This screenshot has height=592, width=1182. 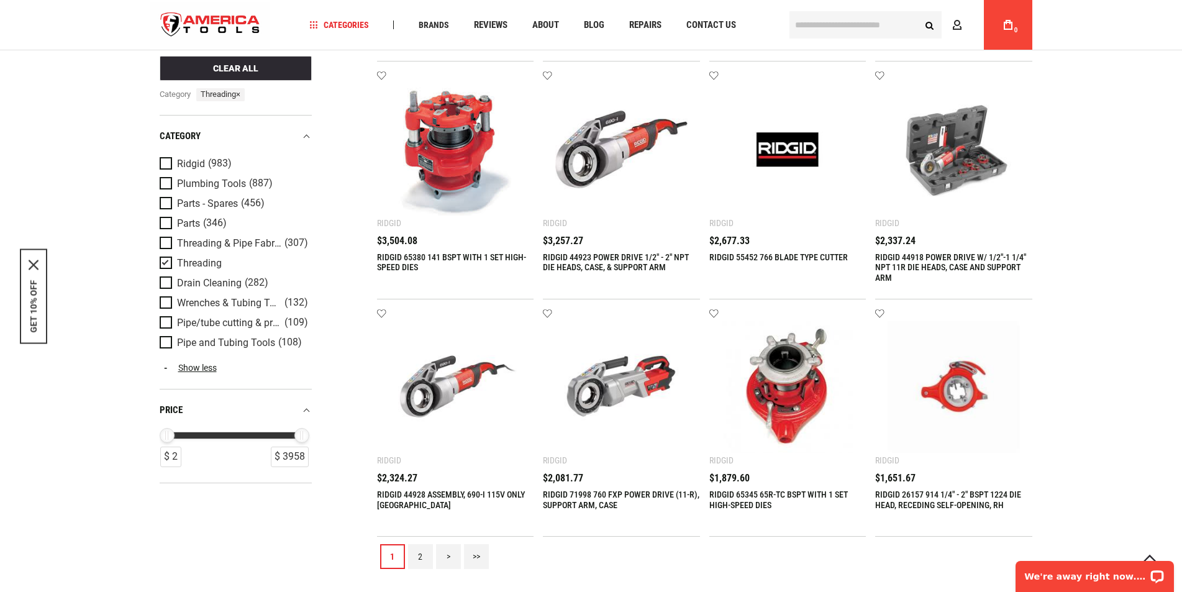 What do you see at coordinates (948, 500) in the screenshot?
I see `a: RIDGID 26157 914 1/4" - 2" BSPT 1224 DIE HEAD, RECEDING SELF-OPENING, RH` at bounding box center [948, 500].